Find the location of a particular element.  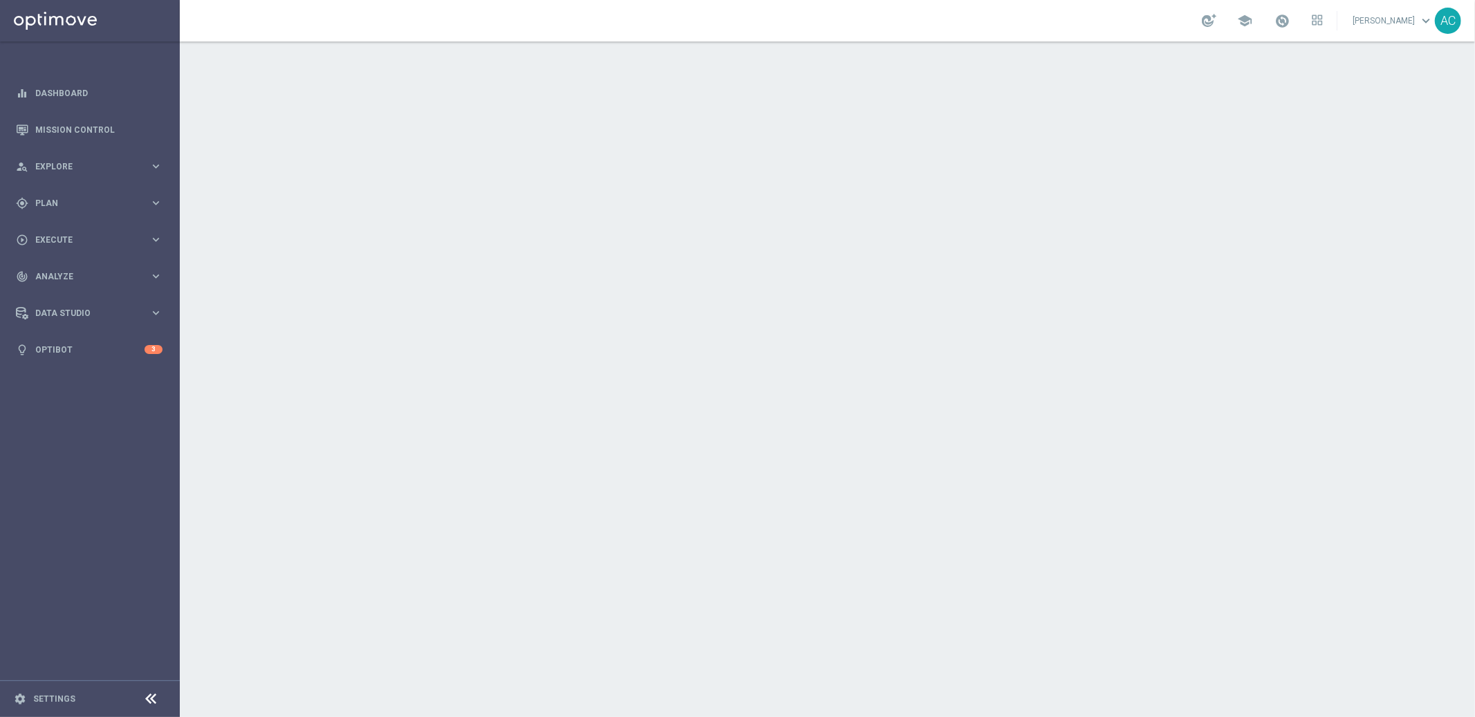

i: equalizer is located at coordinates (22, 93).